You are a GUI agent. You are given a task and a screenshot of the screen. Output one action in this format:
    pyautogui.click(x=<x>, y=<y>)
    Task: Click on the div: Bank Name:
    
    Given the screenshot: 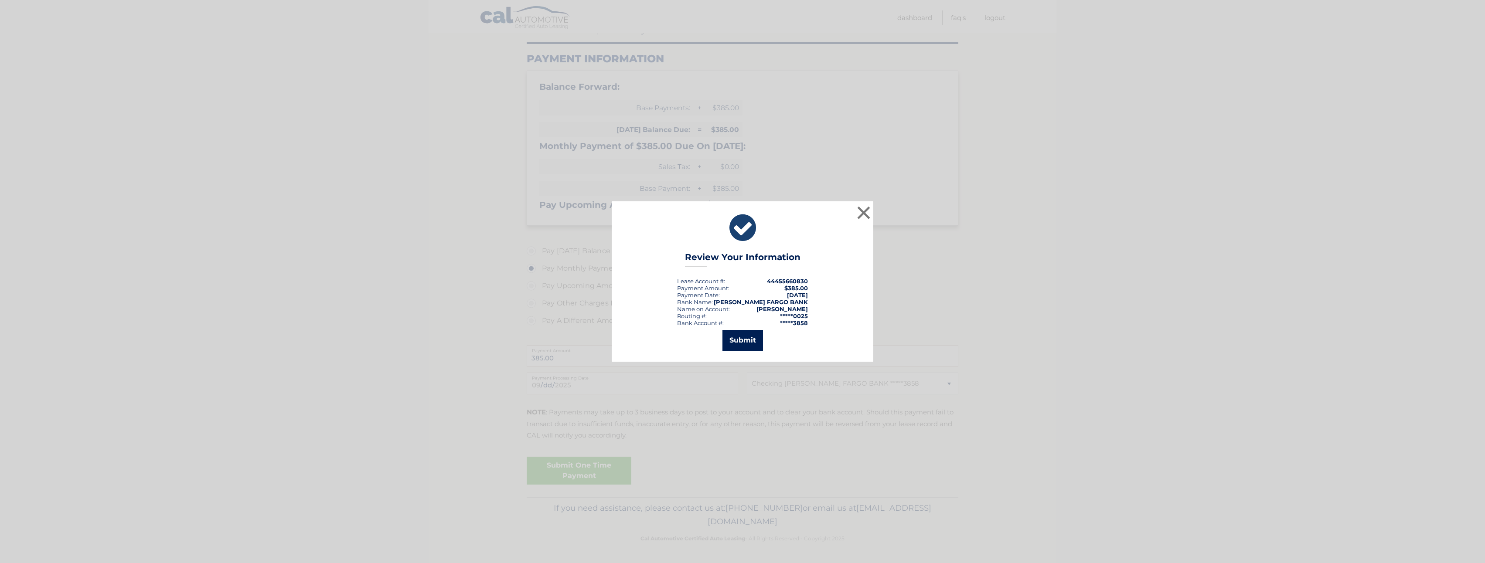 What is the action you would take?
    pyautogui.click(x=695, y=302)
    